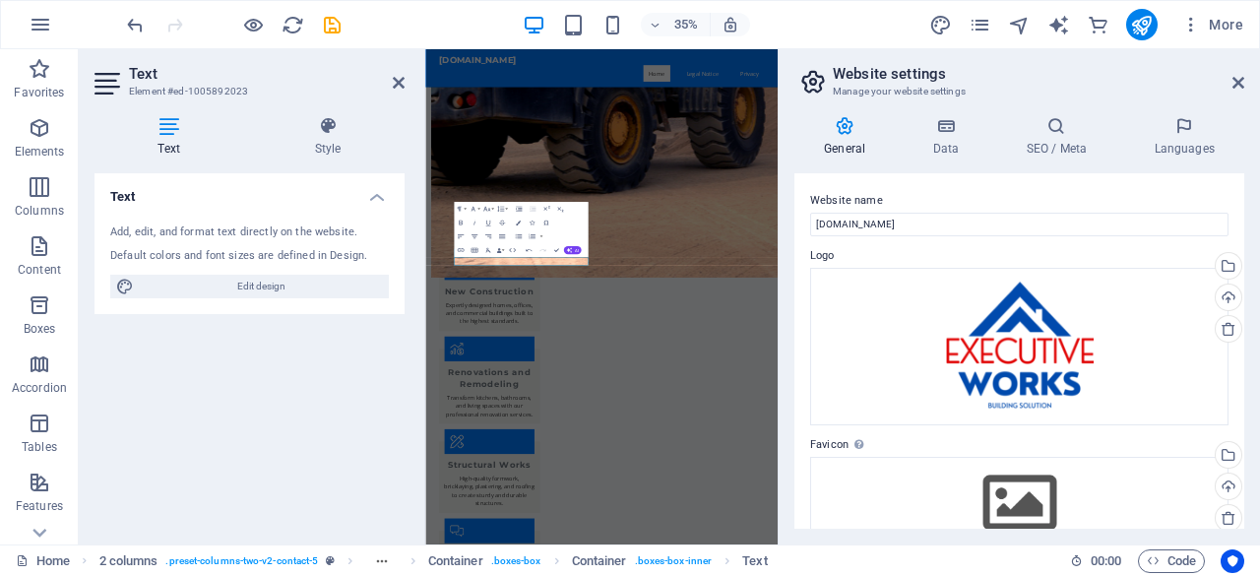  What do you see at coordinates (674, 561) in the screenshot?
I see `span: . boxes-box-inner` at bounding box center [674, 561].